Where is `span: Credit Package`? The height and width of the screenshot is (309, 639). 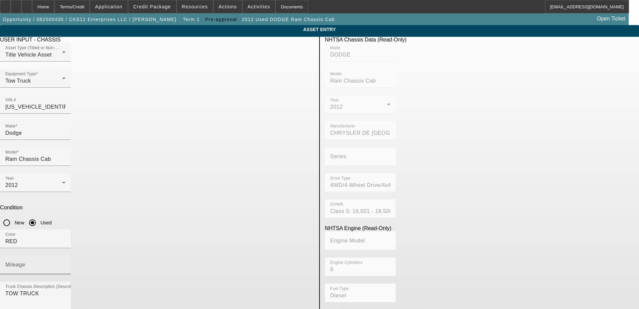
span: Credit Package is located at coordinates (152, 7).